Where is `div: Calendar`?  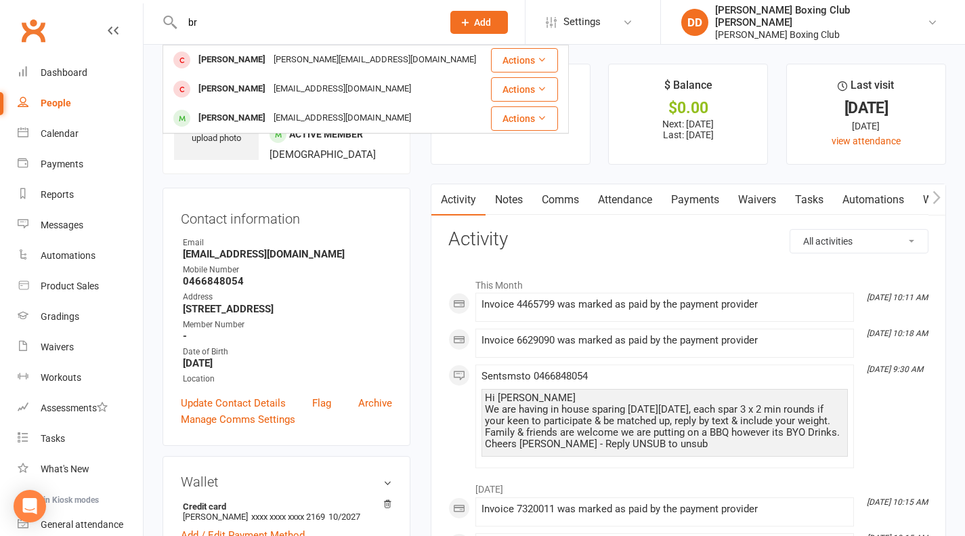 div: Calendar is located at coordinates (60, 133).